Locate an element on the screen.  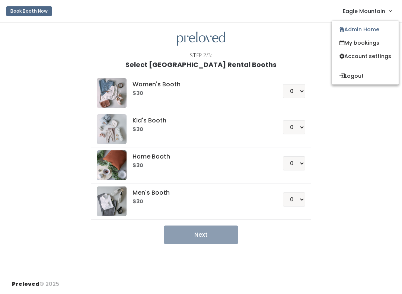
a: Eagle Mountain is located at coordinates (367, 11).